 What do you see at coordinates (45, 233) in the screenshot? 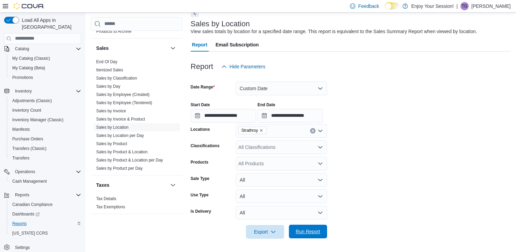
I see `span: Washington CCRS` at bounding box center [45, 233].